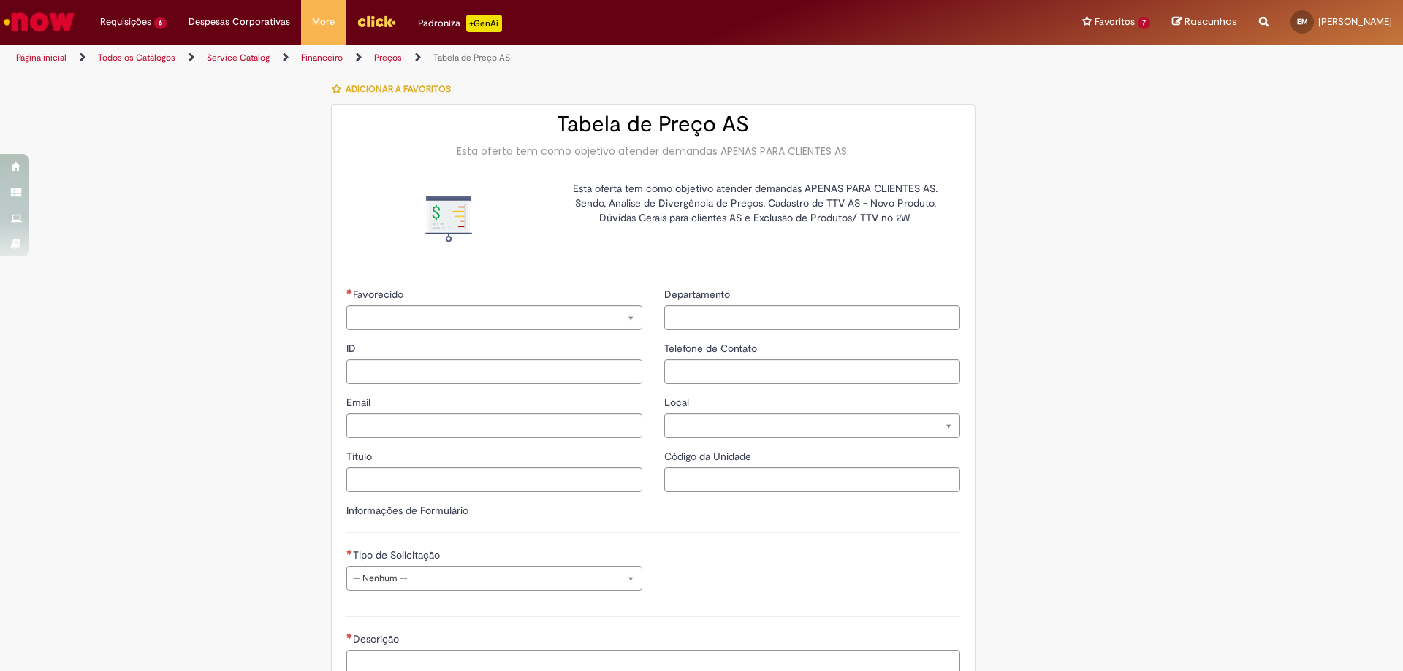  What do you see at coordinates (494, 426) in the screenshot?
I see `input: Email` at bounding box center [494, 426].